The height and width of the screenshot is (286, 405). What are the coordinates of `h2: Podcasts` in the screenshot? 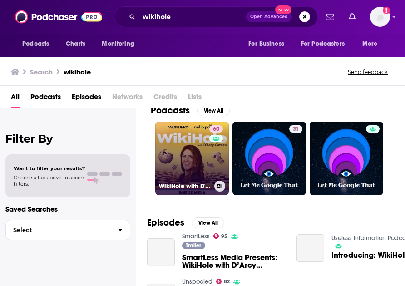 It's located at (170, 110).